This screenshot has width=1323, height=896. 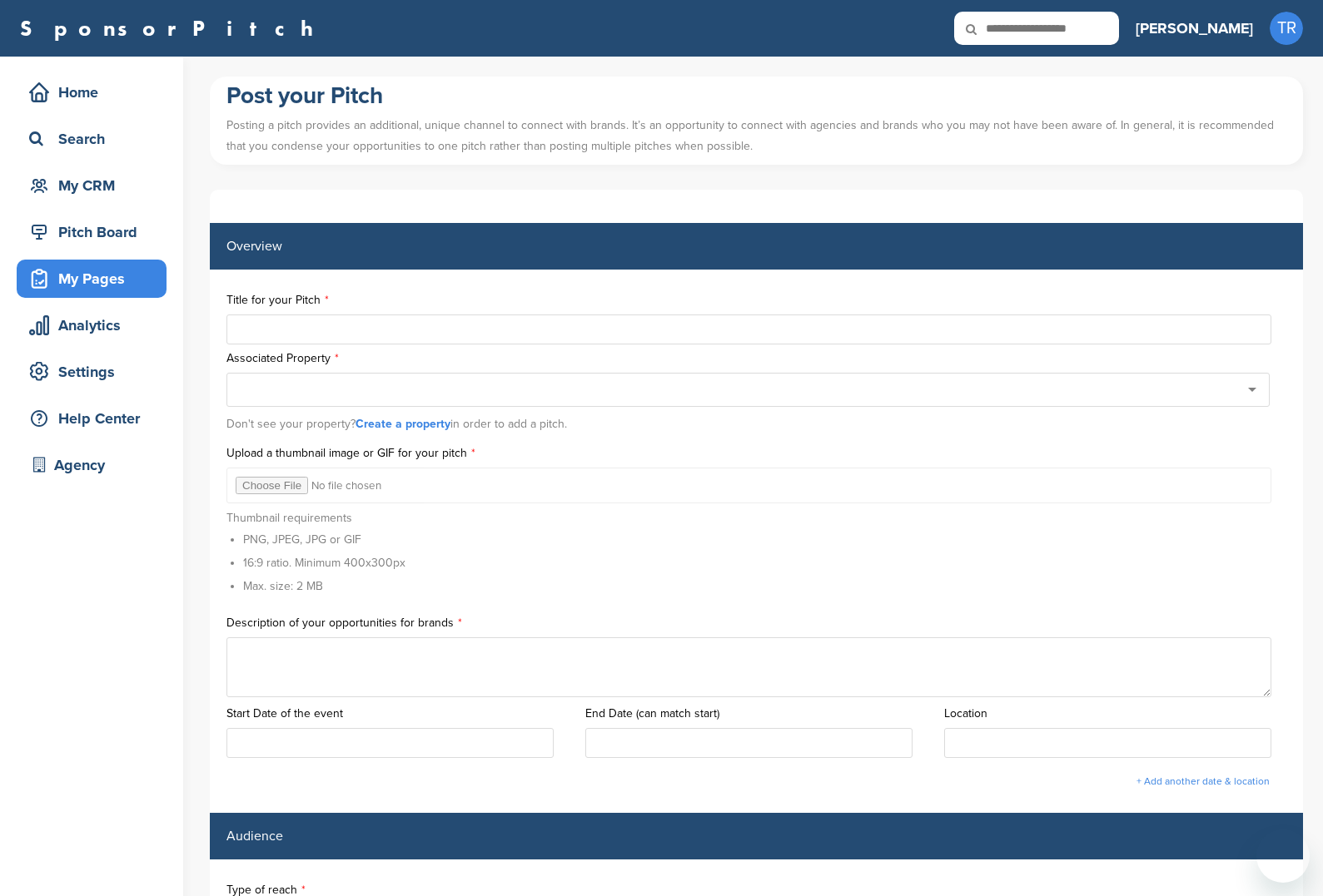 I want to click on a: Settings, so click(x=92, y=372).